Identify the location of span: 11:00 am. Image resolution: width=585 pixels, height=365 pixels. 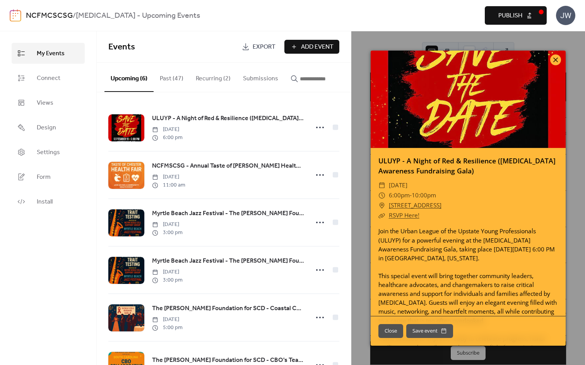
(169, 185).